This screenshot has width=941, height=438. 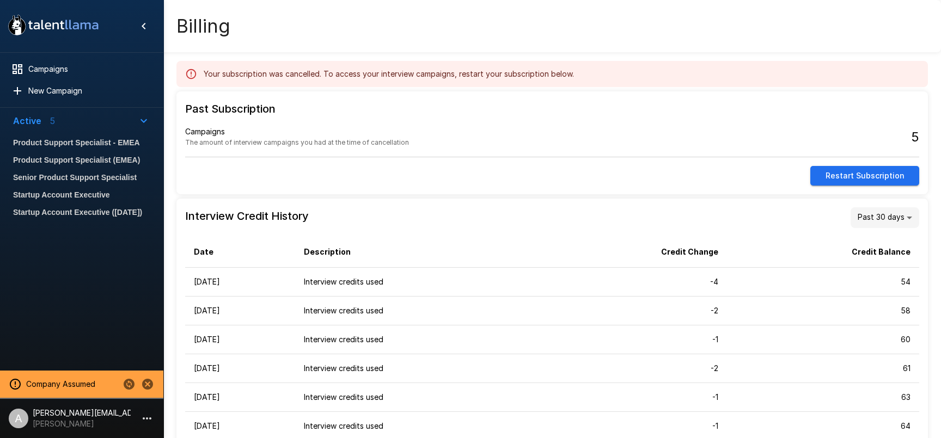 What do you see at coordinates (633, 282) in the screenshot?
I see `td: -4` at bounding box center [633, 282].